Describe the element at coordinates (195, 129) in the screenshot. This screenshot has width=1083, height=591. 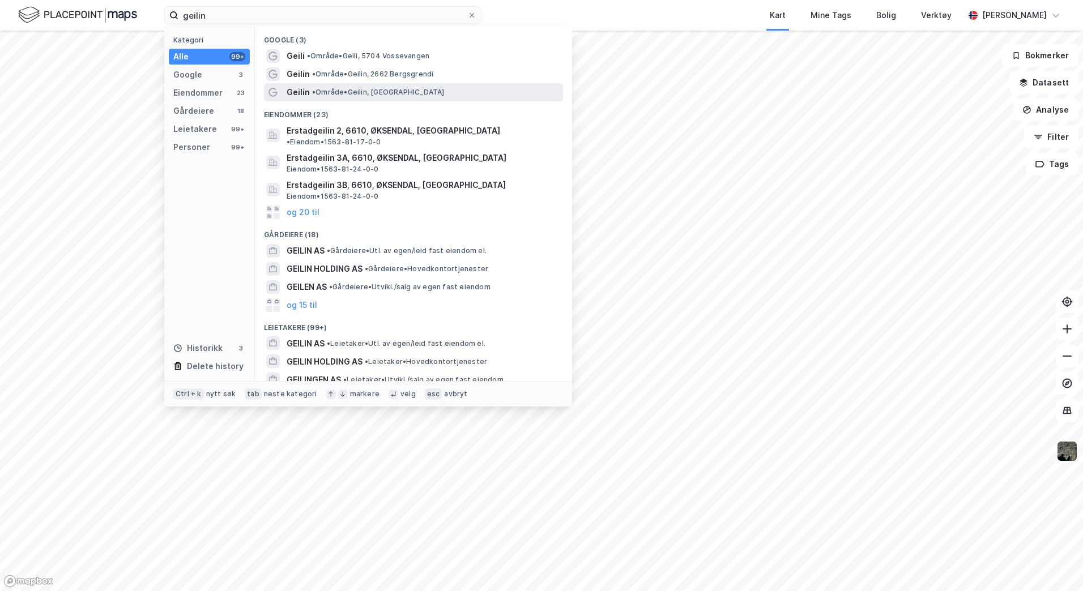
I see `div: Leietakere` at that location.